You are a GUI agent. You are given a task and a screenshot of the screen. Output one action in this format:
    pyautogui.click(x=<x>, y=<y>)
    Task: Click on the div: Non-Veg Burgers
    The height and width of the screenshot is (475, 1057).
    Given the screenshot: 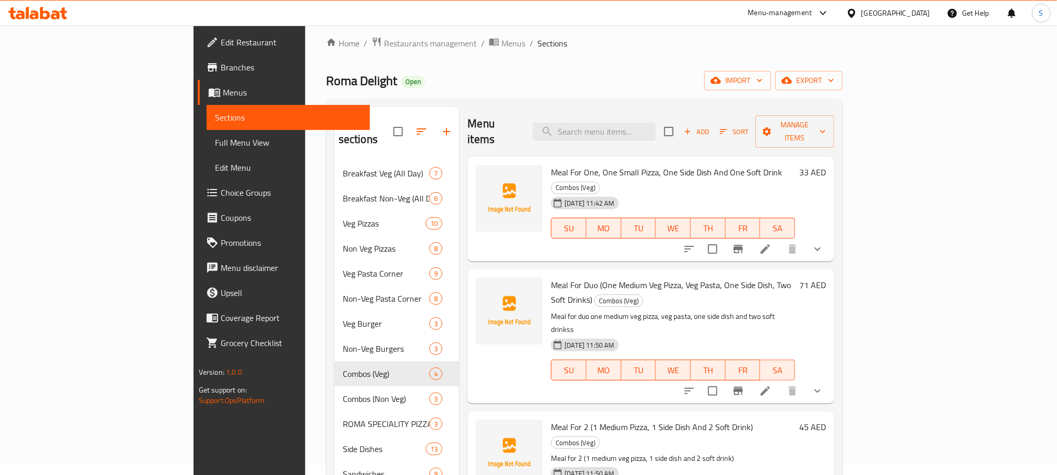 What is the action you would take?
    pyautogui.click(x=386, y=349)
    